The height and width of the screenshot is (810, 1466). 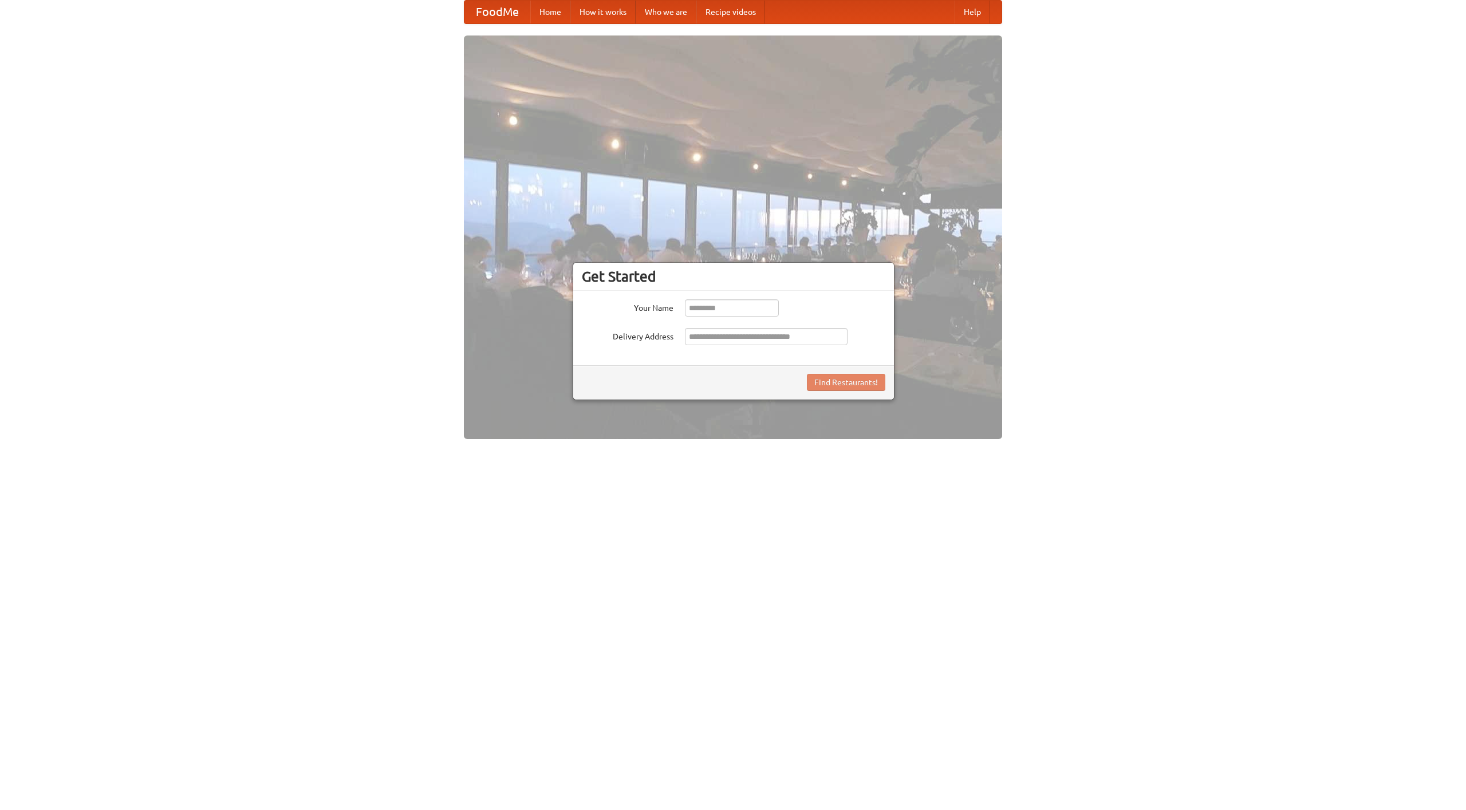 I want to click on a: Help, so click(x=972, y=12).